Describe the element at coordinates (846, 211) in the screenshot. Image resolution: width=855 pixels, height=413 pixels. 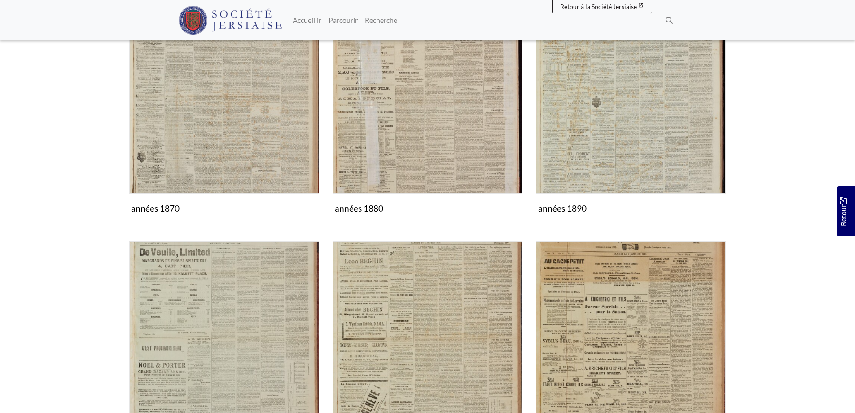
I see `a: Souhaitez-vous donner votre avis ?` at that location.